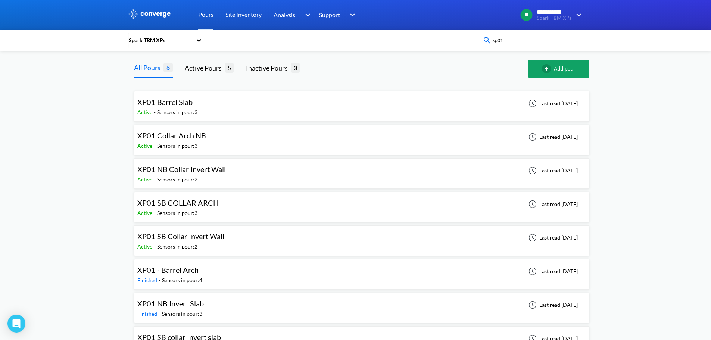 The height and width of the screenshot is (340, 711). What do you see at coordinates (160, 40) in the screenshot?
I see `div: Spark TBM XPs` at bounding box center [160, 40].